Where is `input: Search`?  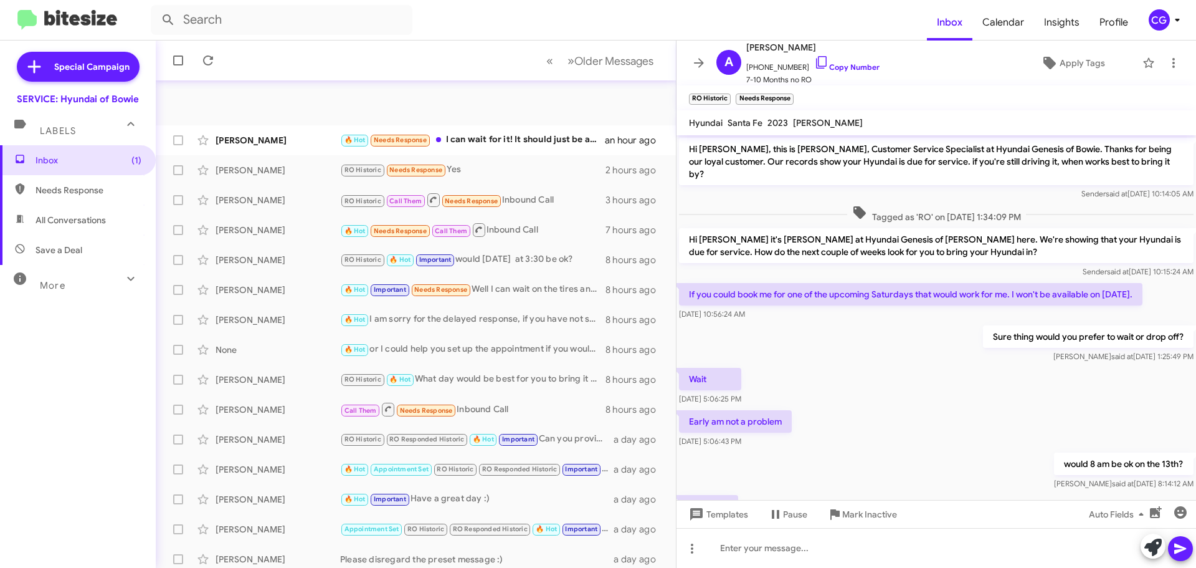 input: Search is located at coordinates (282, 20).